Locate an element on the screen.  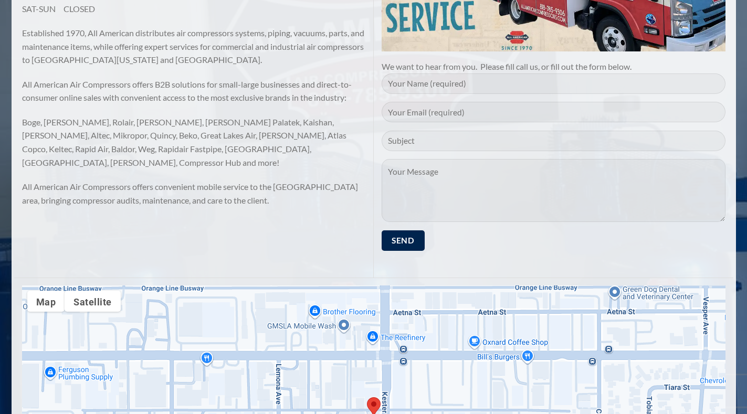
form: Contact form is located at coordinates (553, 166).